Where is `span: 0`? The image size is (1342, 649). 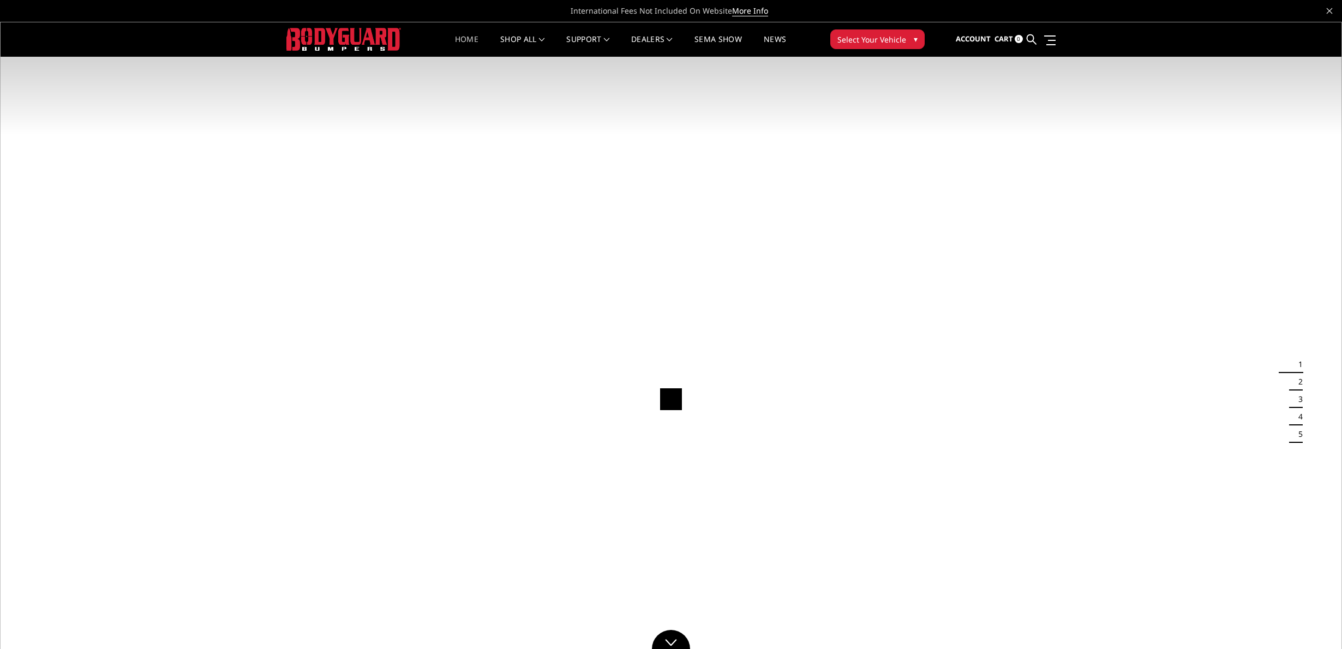
span: 0 is located at coordinates (1018, 39).